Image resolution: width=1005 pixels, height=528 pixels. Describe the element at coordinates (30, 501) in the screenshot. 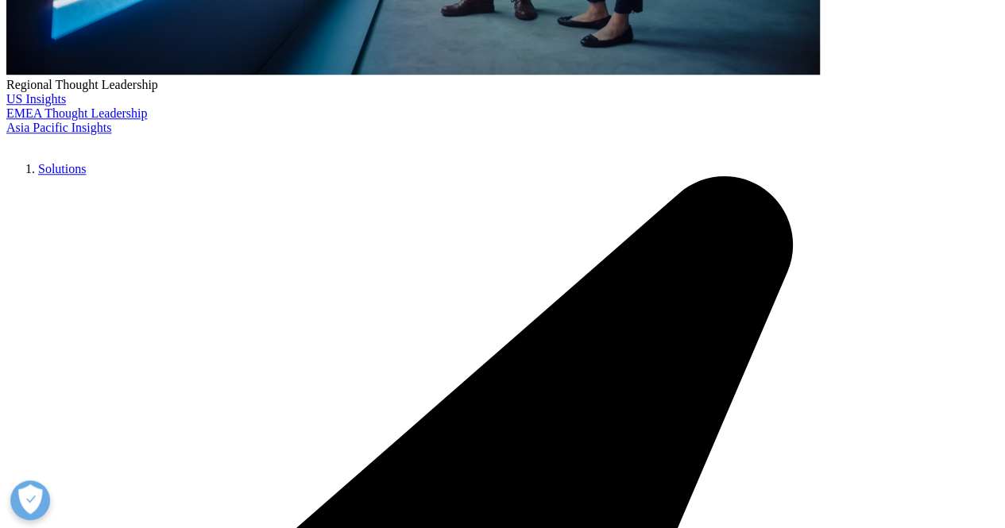

I see `button: Ouvrir le centre de préférences` at that location.